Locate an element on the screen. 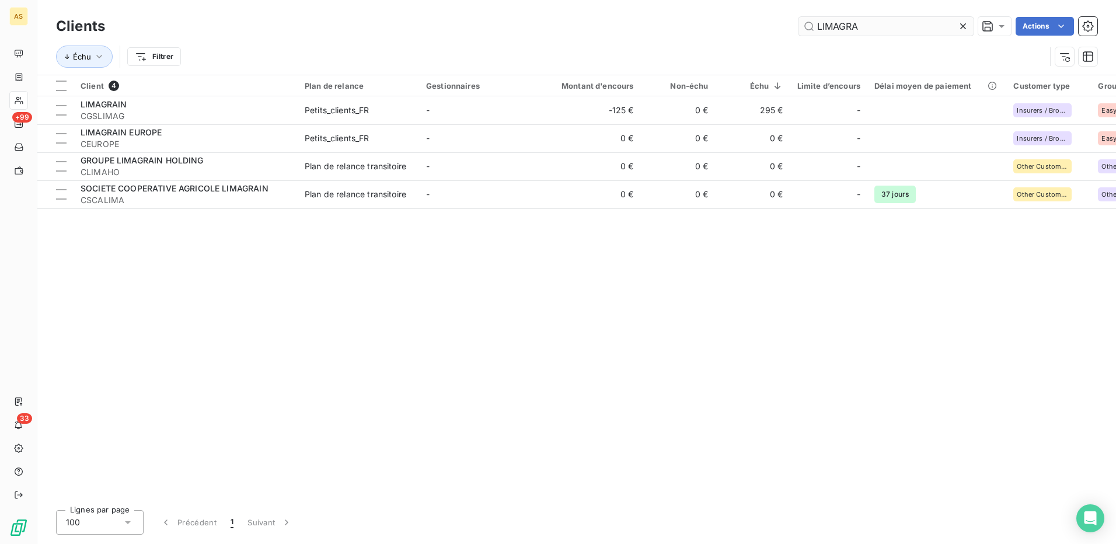 This screenshot has width=1116, height=544. div: Délai moyen de paiement is located at coordinates (937, 86).